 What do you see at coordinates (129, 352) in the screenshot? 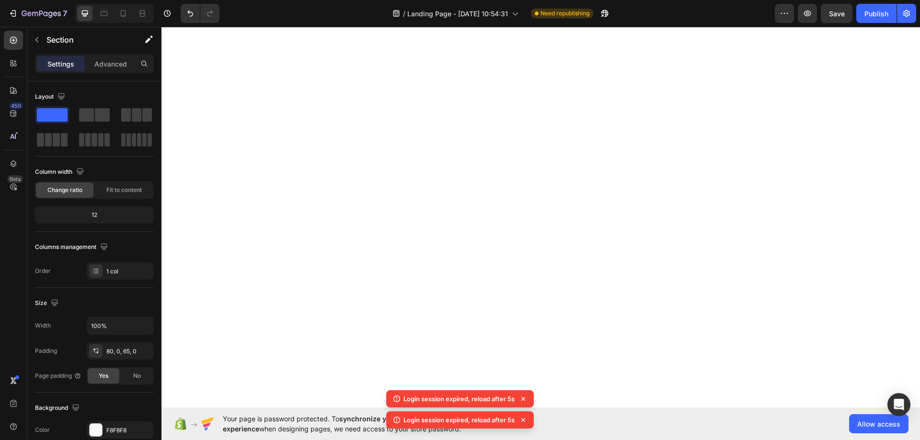
I see `div: 80, 0, 65, 0` at bounding box center [129, 352].